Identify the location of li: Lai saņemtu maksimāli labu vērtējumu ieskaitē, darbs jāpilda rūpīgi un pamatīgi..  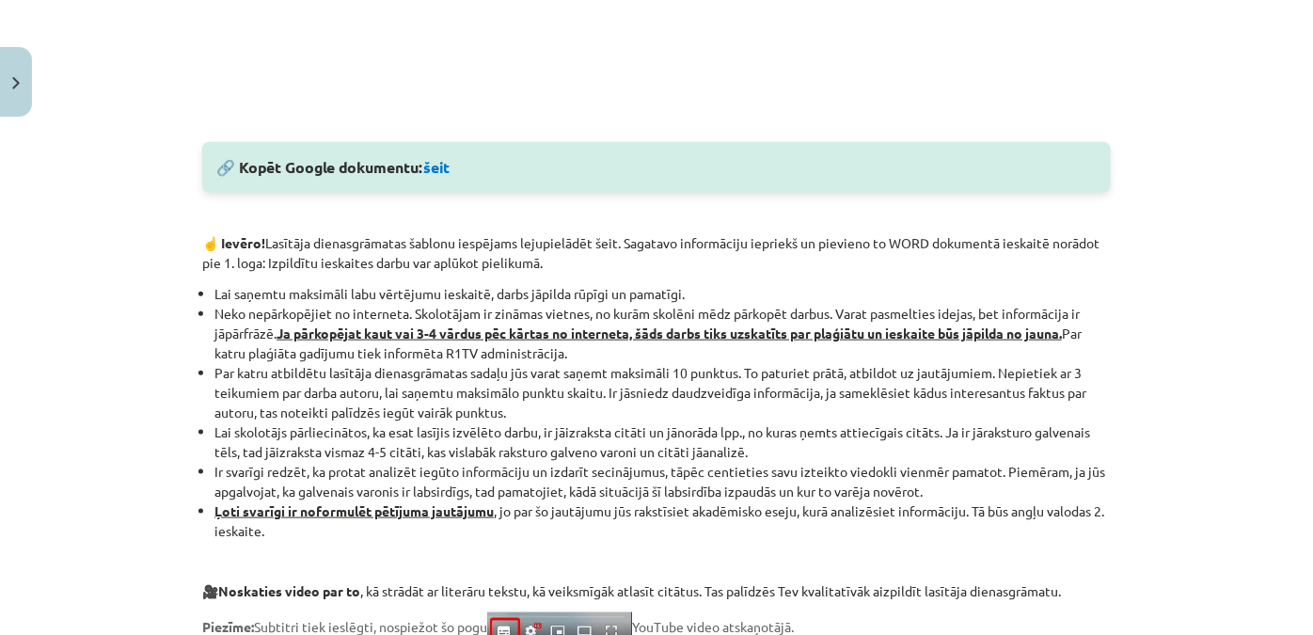
(662, 293).